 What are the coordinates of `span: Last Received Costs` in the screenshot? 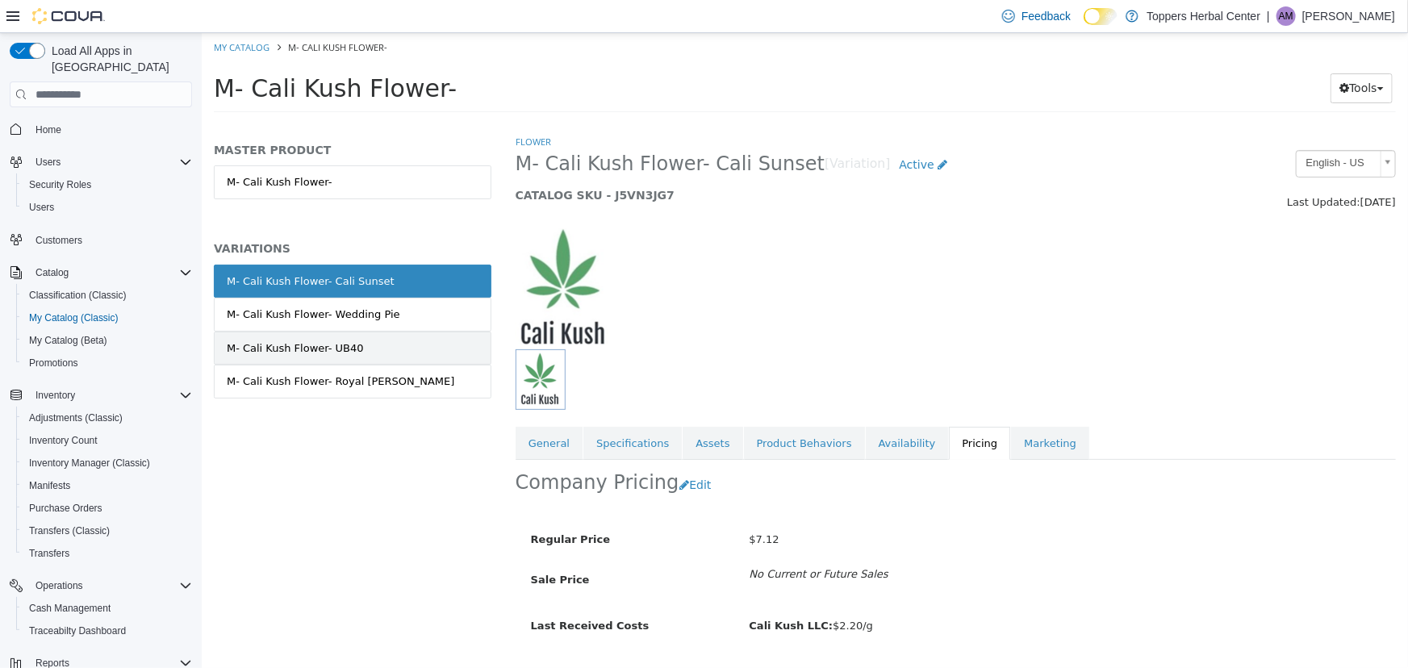 It's located at (388, 592).